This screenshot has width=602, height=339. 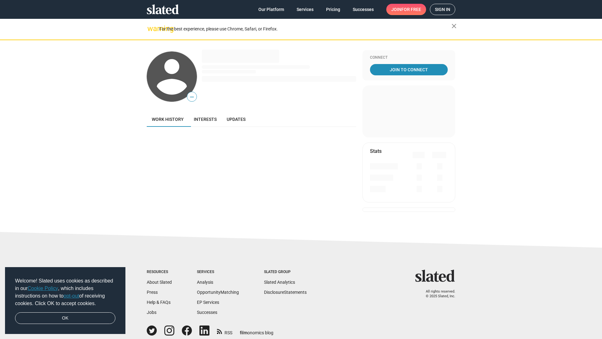 What do you see at coordinates (333, 9) in the screenshot?
I see `span: Pricing` at bounding box center [333, 9].